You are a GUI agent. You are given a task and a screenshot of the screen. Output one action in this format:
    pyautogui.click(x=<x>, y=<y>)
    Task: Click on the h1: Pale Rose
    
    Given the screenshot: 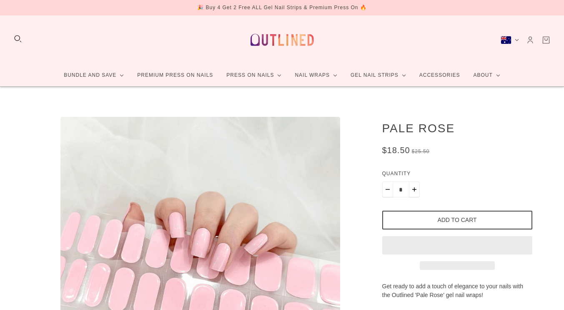 What is the action you would take?
    pyautogui.click(x=457, y=128)
    